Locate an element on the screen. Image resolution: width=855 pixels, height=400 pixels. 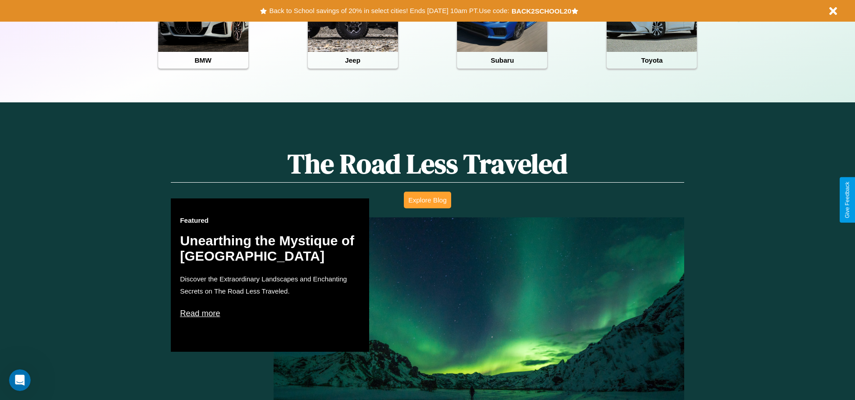
h4: Toyota is located at coordinates (651, 60).